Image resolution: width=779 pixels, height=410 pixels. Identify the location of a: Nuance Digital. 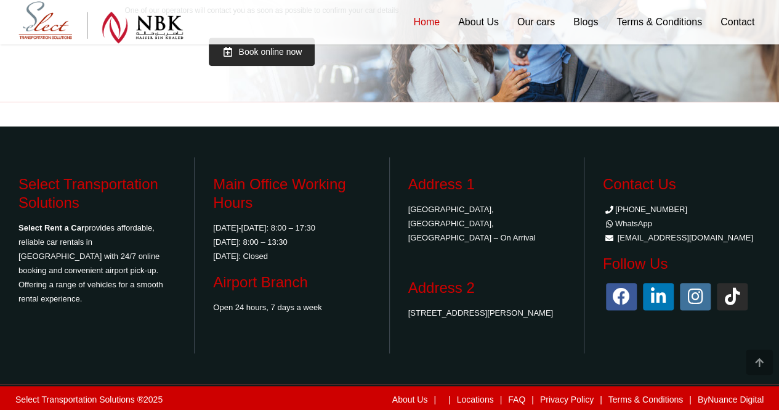
(735, 399).